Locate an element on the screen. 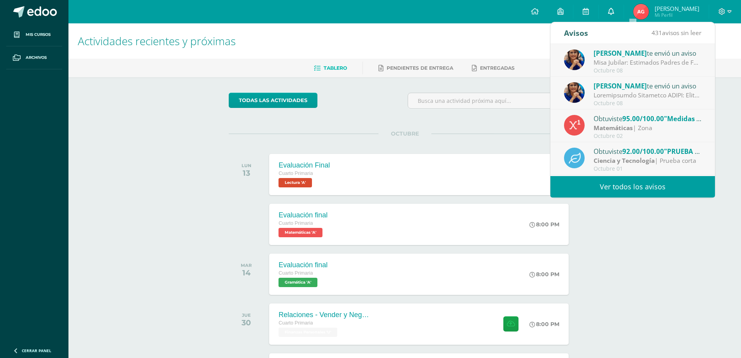 The width and height of the screenshot is (741, 358). a: Entregadas is located at coordinates (493, 68).